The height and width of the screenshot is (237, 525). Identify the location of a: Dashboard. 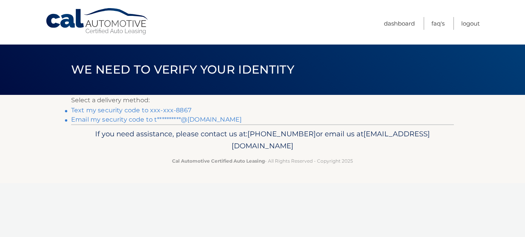
(400, 23).